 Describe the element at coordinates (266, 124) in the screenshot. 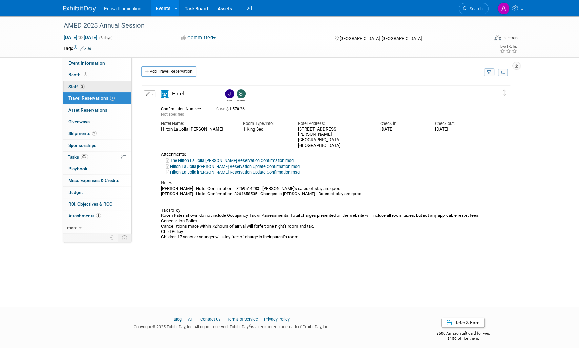

I see `div: Room Type/Info:` at that location.